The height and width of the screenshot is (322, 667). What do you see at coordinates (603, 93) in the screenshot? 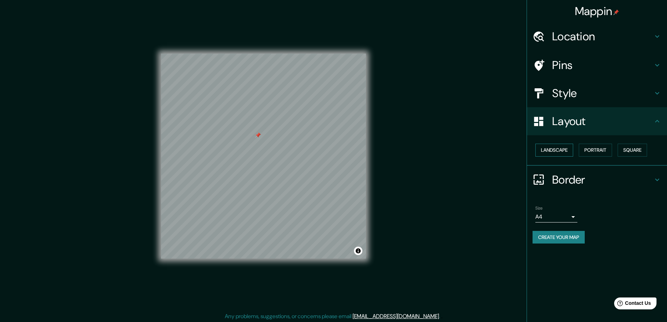
I see `h4: Style` at bounding box center [603, 93].